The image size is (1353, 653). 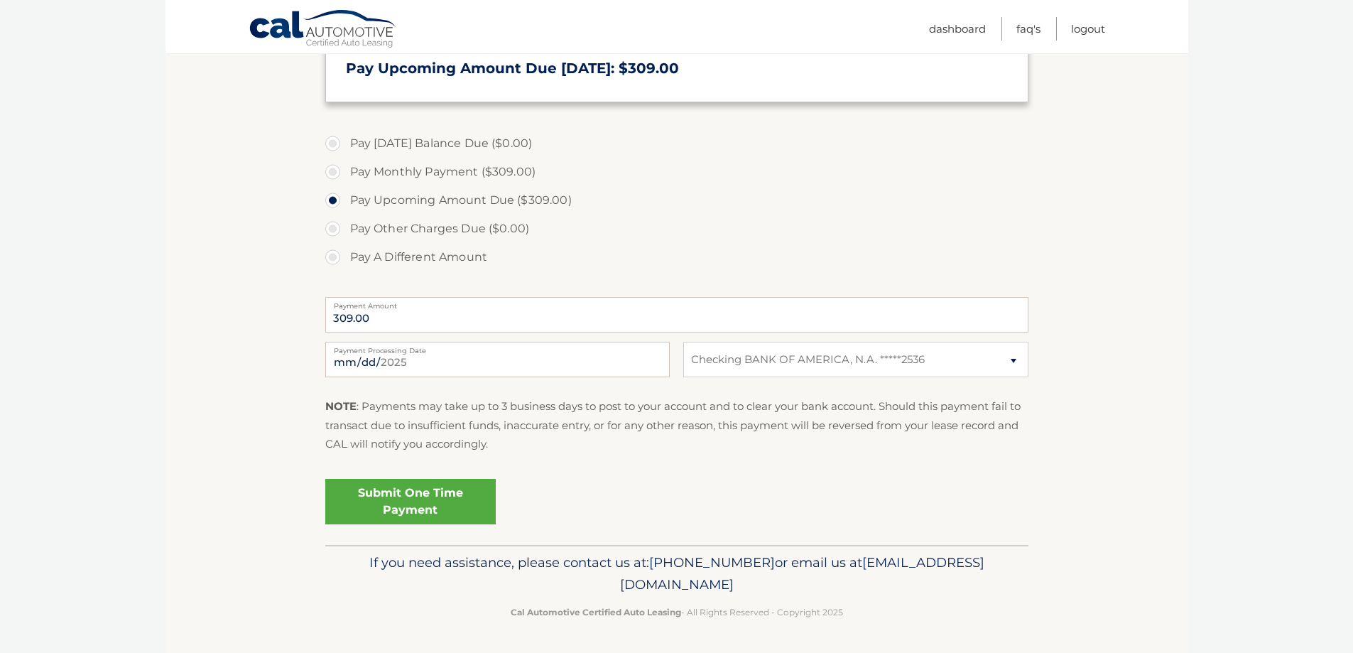 What do you see at coordinates (677, 303) in the screenshot?
I see `label: Payment Amount` at bounding box center [677, 303].